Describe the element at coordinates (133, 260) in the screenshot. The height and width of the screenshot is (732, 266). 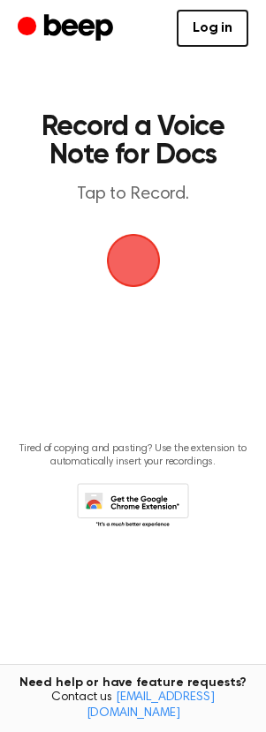
I see `img: Beep Logo` at that location.